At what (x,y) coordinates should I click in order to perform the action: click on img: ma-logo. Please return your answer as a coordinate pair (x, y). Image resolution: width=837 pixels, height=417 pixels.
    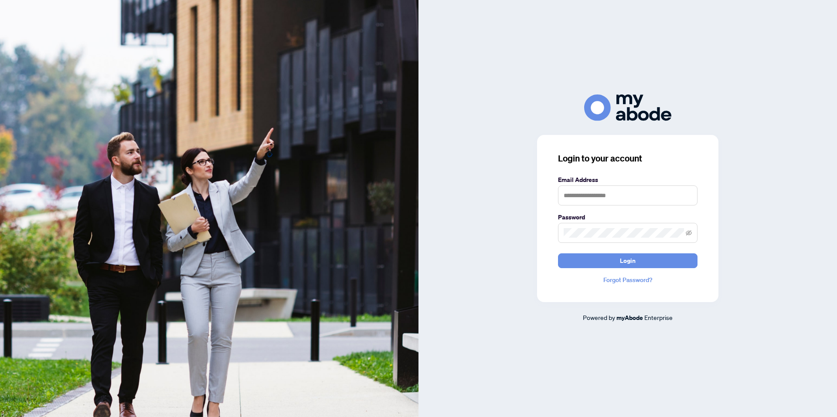
    Looking at the image, I should click on (628, 108).